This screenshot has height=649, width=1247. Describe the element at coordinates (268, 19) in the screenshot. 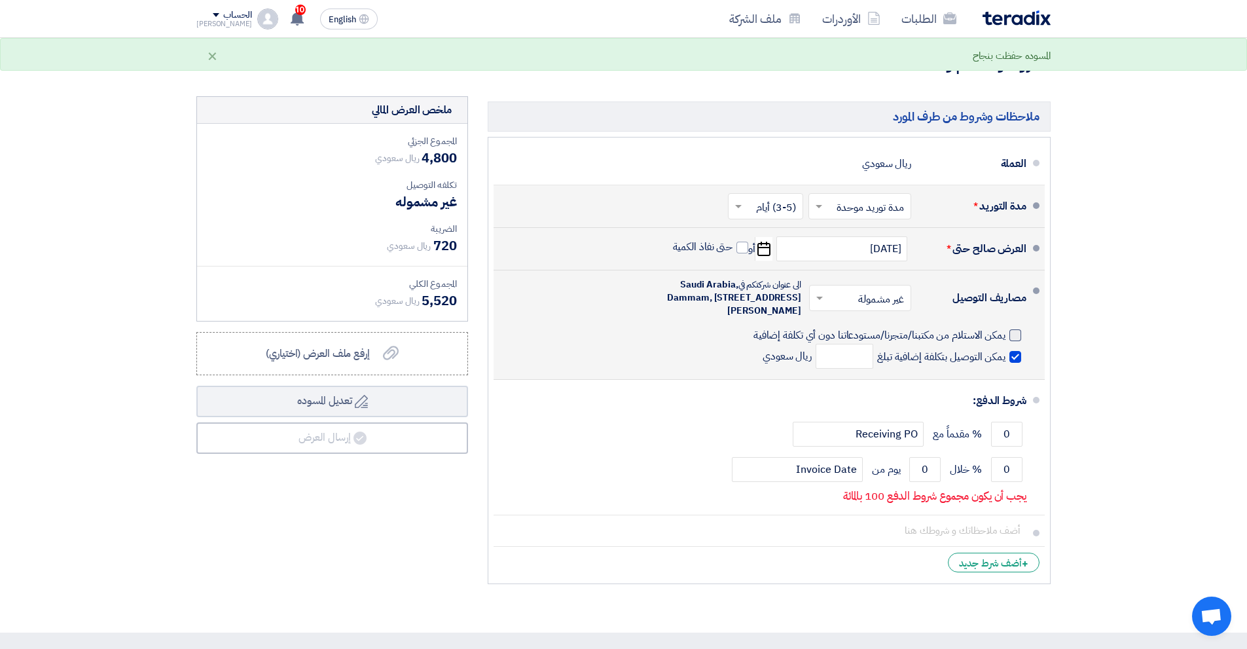

I see `img: profile_test.png` at that location.